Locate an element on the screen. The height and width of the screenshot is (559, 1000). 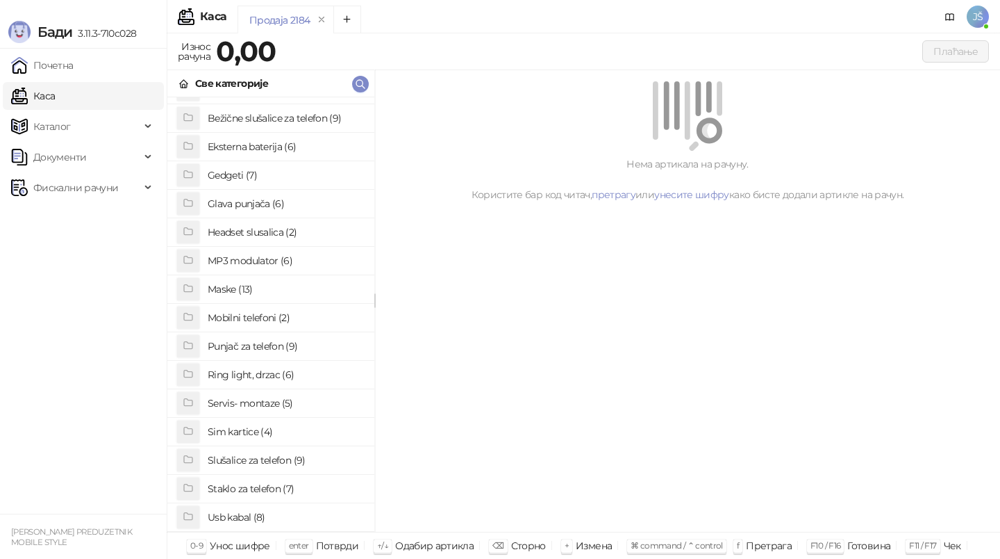
h4: Glava punjača (6) is located at coordinates (286, 204).